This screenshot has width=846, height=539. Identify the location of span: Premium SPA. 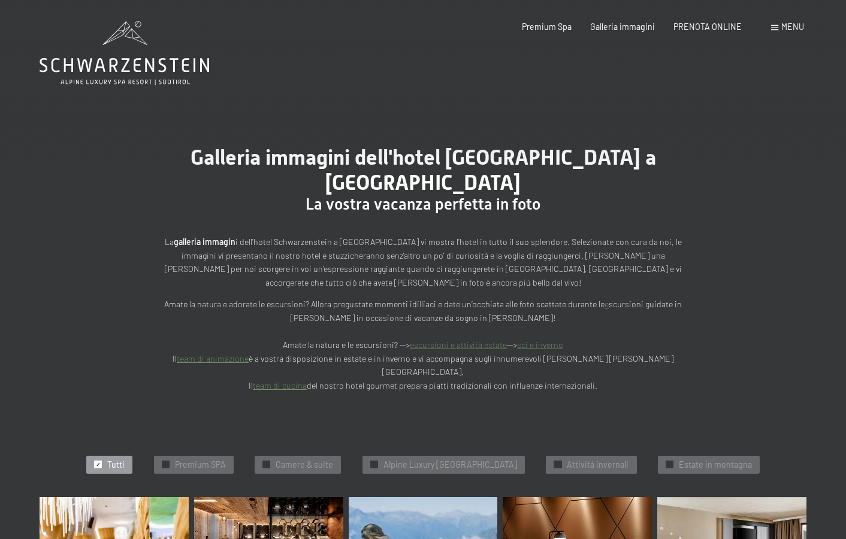
(200, 465).